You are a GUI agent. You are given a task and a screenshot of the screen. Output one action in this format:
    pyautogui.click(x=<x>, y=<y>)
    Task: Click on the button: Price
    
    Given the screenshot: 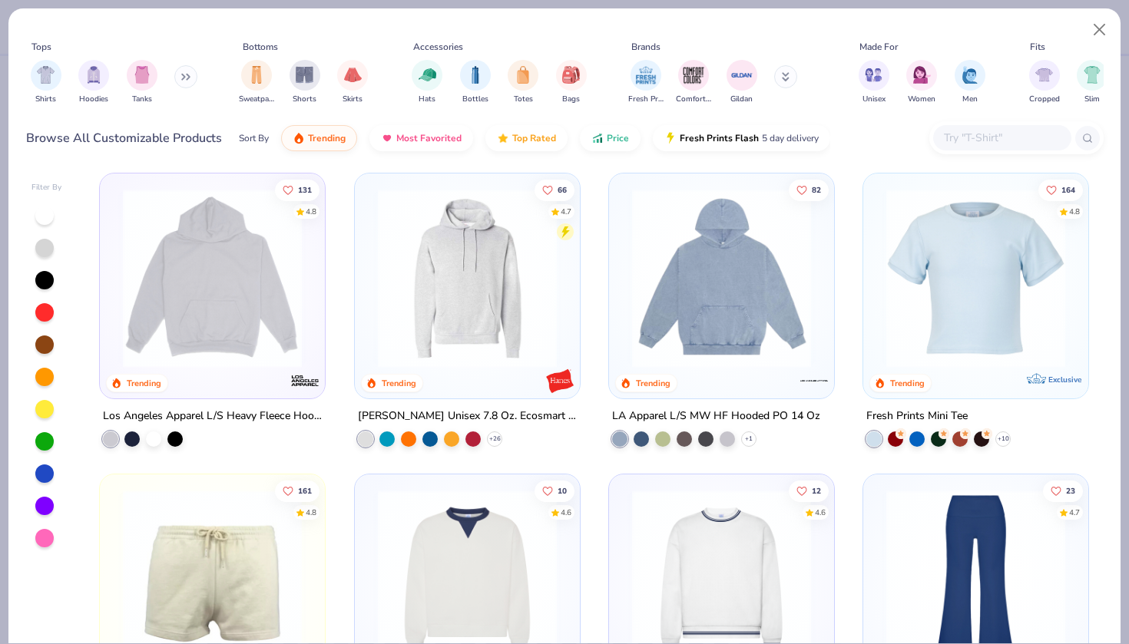 What is the action you would take?
    pyautogui.click(x=610, y=138)
    